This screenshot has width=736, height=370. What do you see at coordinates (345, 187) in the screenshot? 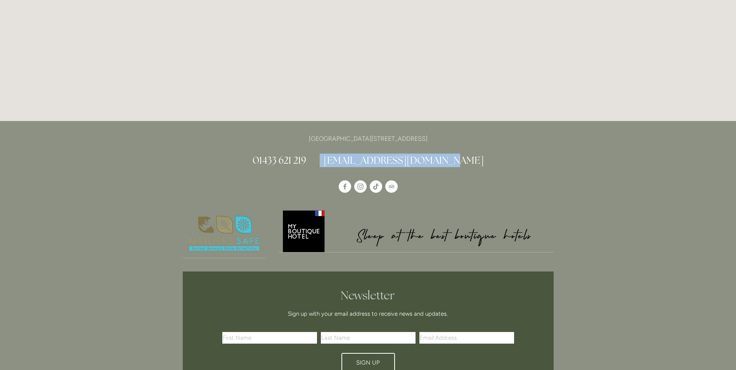
I see `a: Losehill House Hotel & Spa` at bounding box center [345, 187].